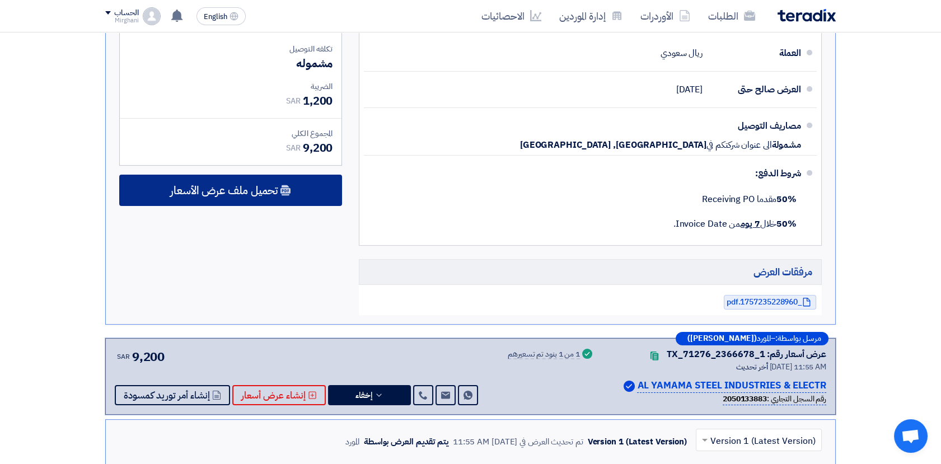  Describe the element at coordinates (224, 190) in the screenshot. I see `span: تحميل ملف عرض الأسعار` at that location.